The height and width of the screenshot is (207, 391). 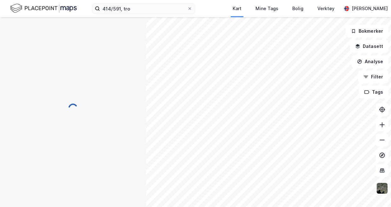 What do you see at coordinates (375, 192) in the screenshot?
I see `div: Kontrollprogram for chat` at bounding box center [375, 192].